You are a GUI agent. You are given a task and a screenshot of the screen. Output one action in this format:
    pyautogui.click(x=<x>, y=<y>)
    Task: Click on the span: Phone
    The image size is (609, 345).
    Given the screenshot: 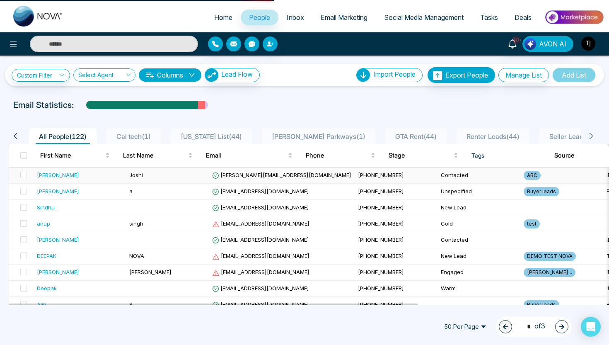 What is the action you would take?
    pyautogui.click(x=337, y=155)
    